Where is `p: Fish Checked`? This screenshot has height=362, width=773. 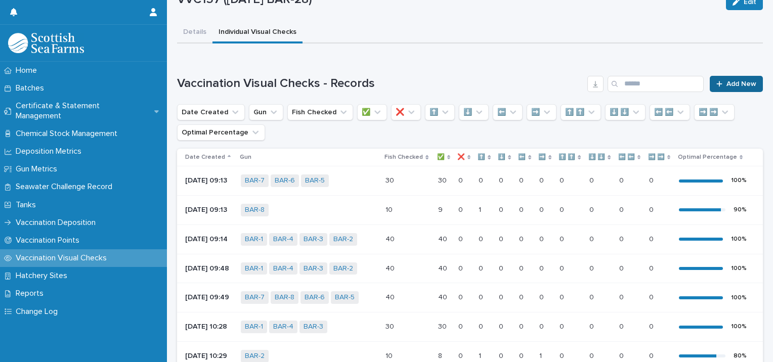
p: Fish Checked is located at coordinates (404, 157).